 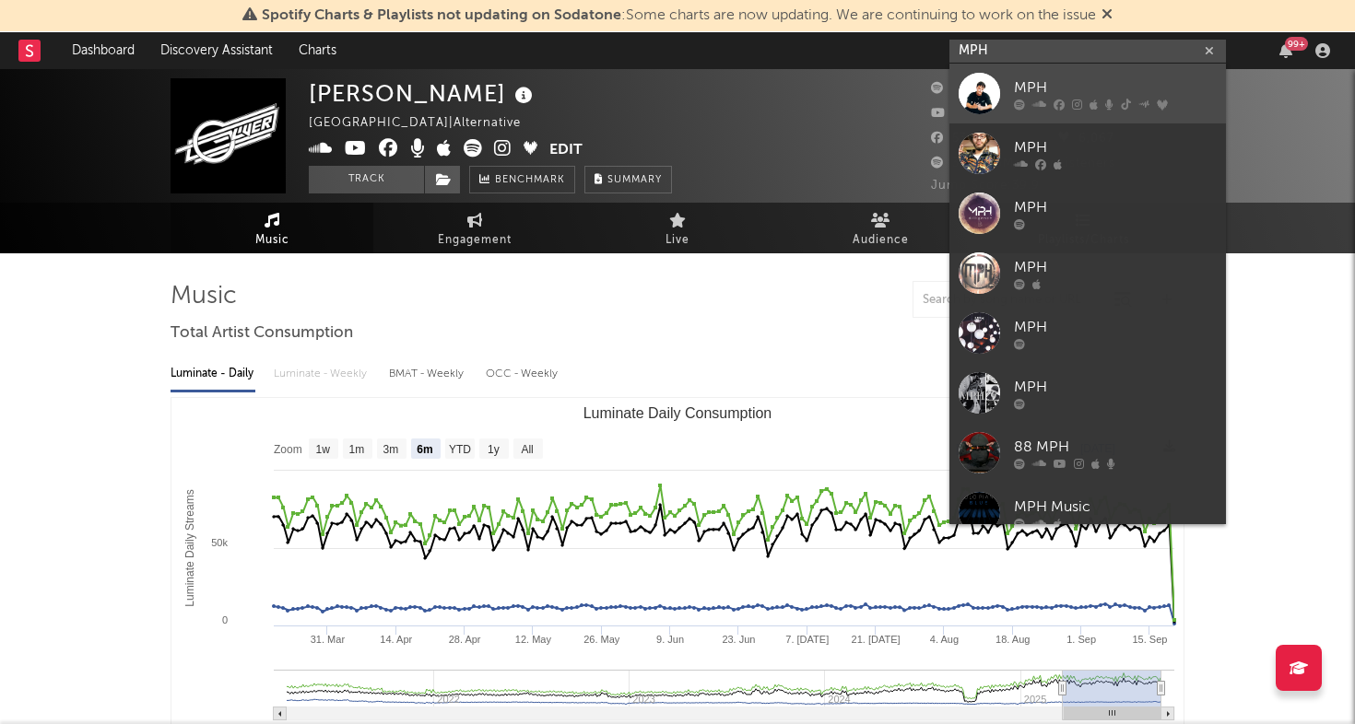 What do you see at coordinates (962, 88) in the screenshot?
I see `span: 57,995` at bounding box center [962, 88].